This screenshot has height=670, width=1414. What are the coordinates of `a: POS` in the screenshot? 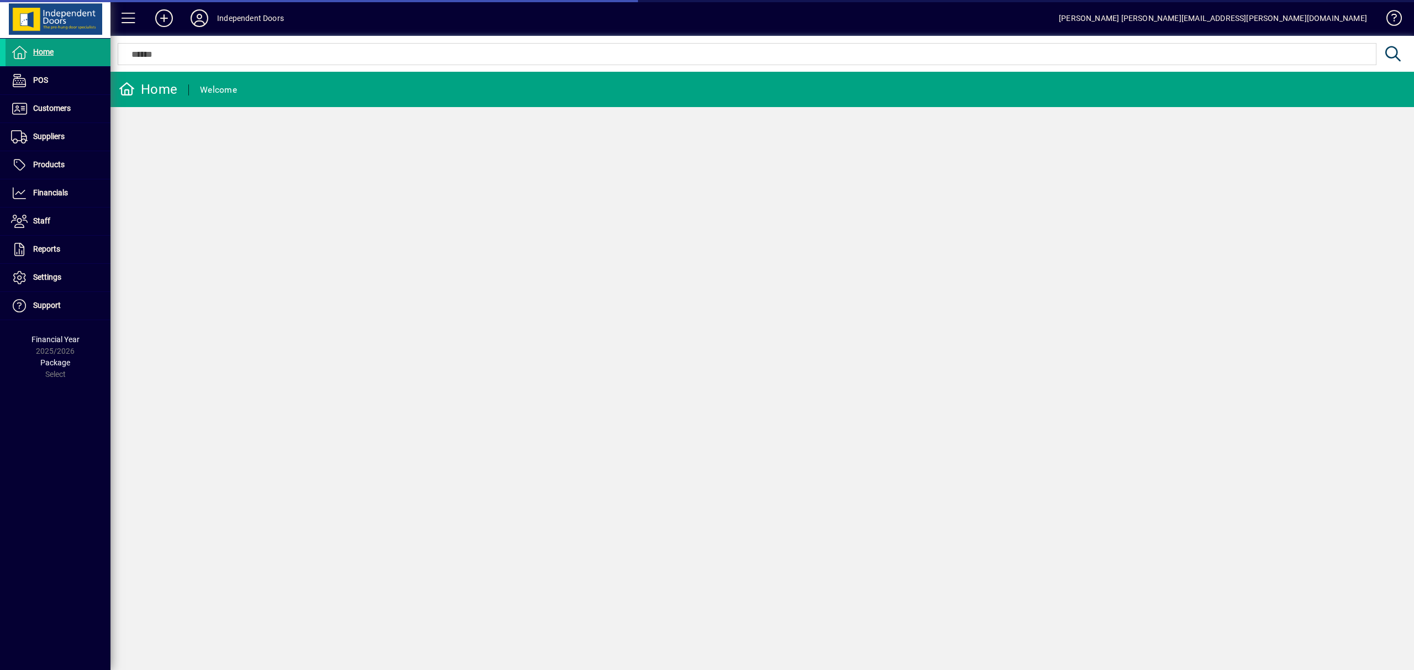 It's located at (58, 81).